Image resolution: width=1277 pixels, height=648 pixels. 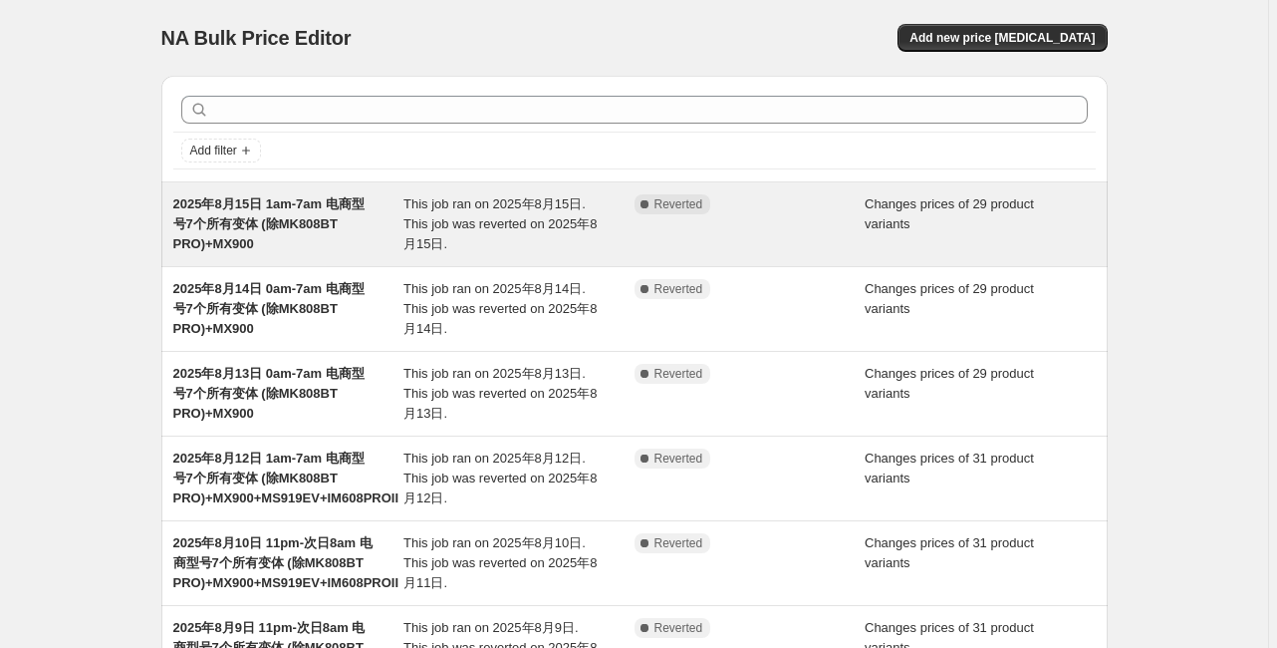 What do you see at coordinates (286, 562) in the screenshot?
I see `span: 2025年8月10日 11pm-次日8am 电商型号7个所有变体 (除MK808BT PRO)+MX900+MS919EV+IM608PROII` at bounding box center [286, 562].